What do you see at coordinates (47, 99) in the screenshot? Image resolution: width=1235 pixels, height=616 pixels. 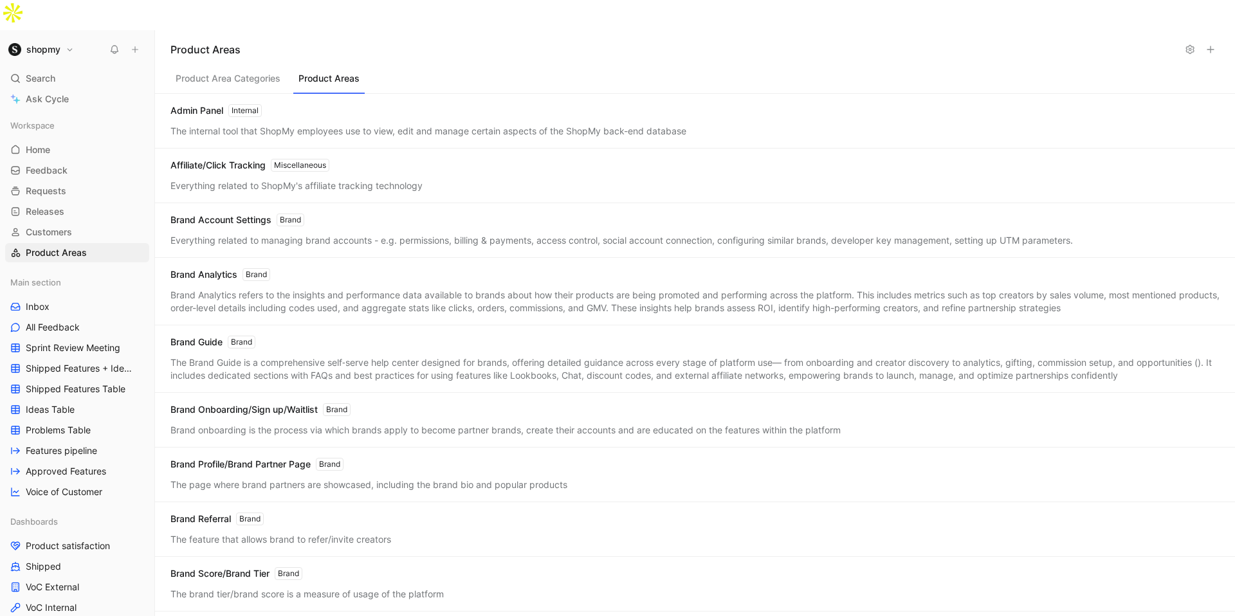 I see `span: Ask Cycle` at bounding box center [47, 99].